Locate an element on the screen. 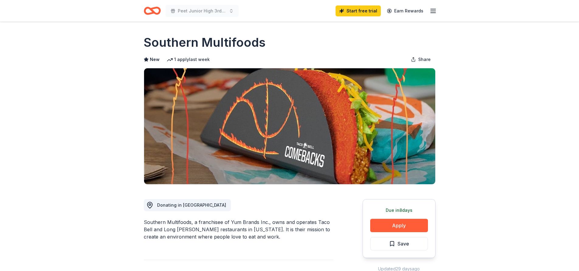  a: Home is located at coordinates (152, 11).